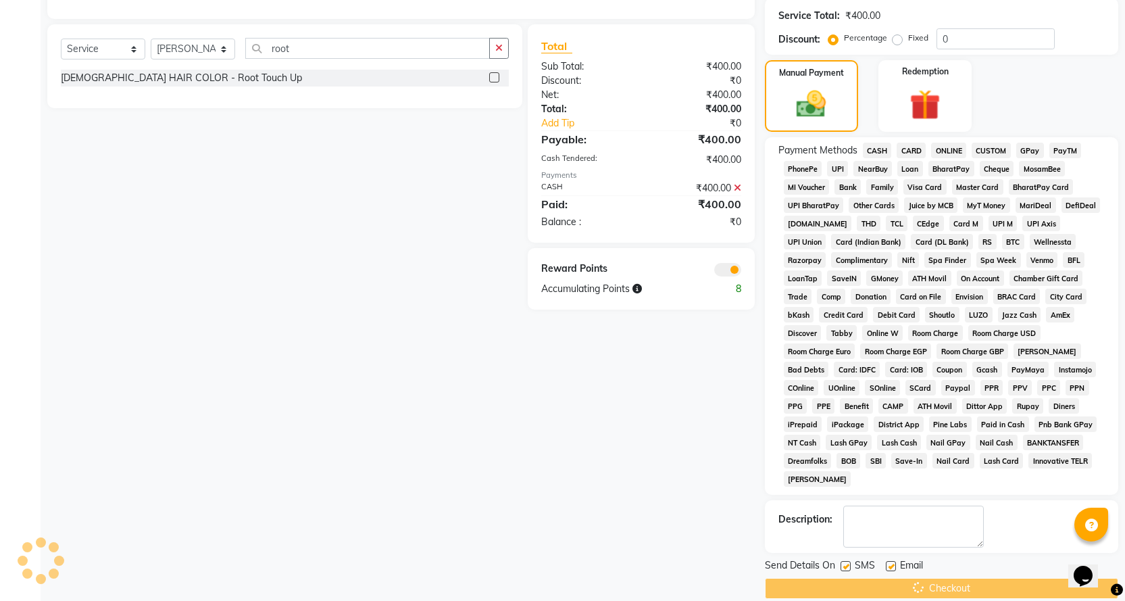  I want to click on label: Redemption, so click(925, 72).